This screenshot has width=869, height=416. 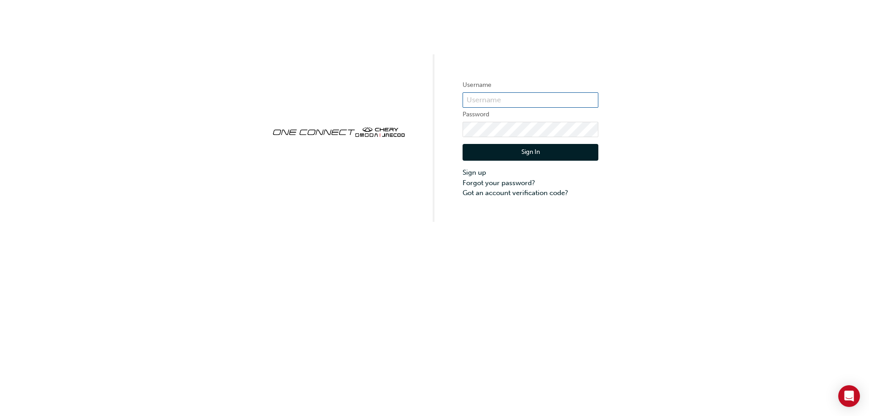 I want to click on input: Username, so click(x=531, y=100).